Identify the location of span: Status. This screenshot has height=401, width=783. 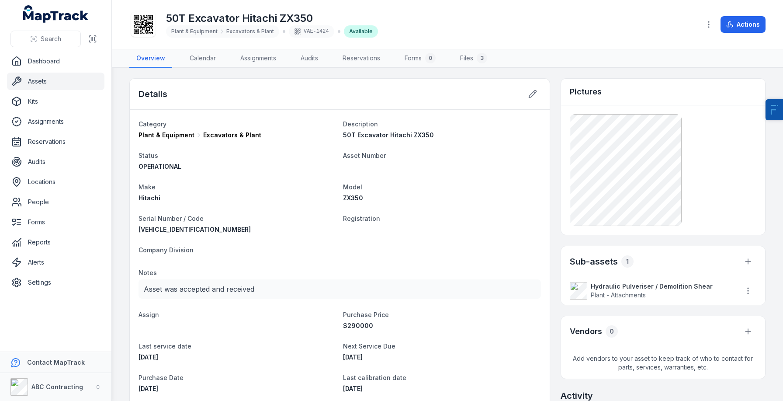
(148, 155).